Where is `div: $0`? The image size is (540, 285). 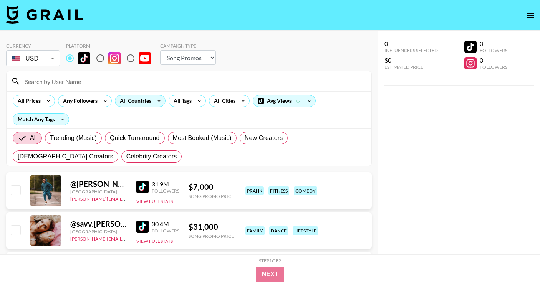
div: $0 is located at coordinates (411, 60).